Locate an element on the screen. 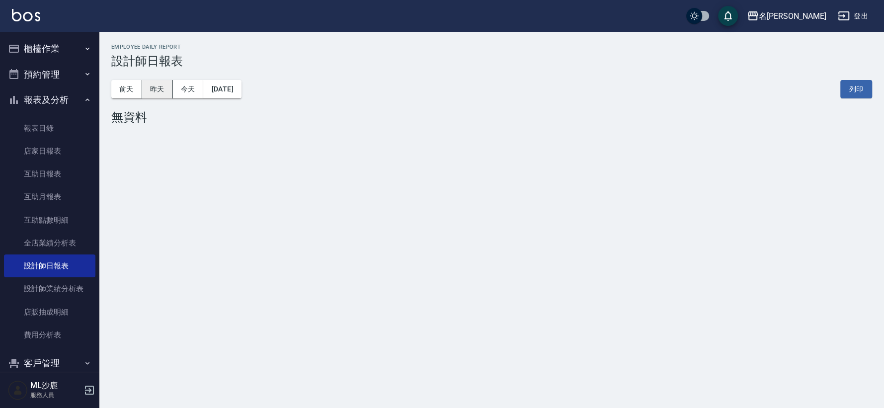 This screenshot has height=408, width=884. button: 預約管理 is located at coordinates (50, 75).